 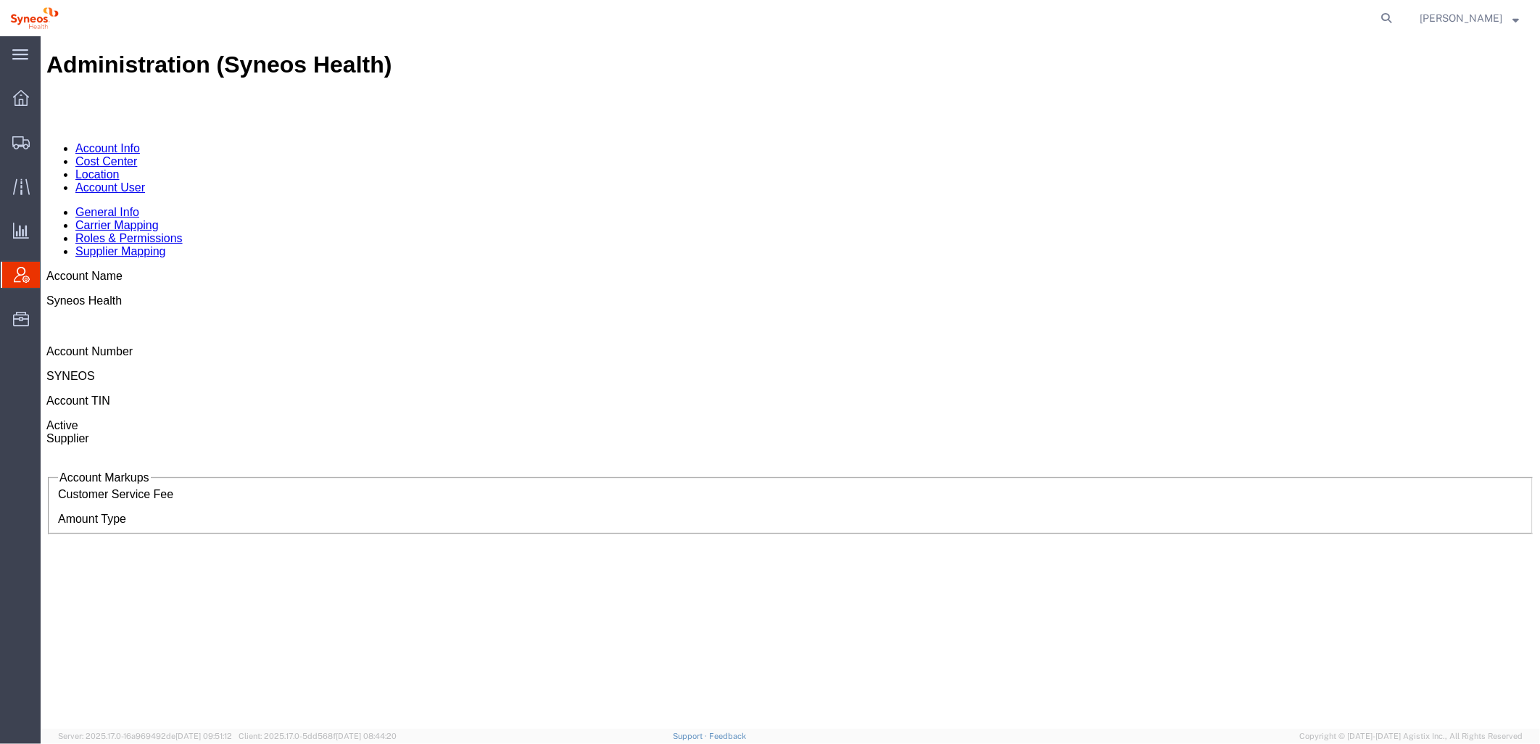 What do you see at coordinates (749, 340) in the screenshot?
I see `p: SYNEOS` at bounding box center [749, 340].